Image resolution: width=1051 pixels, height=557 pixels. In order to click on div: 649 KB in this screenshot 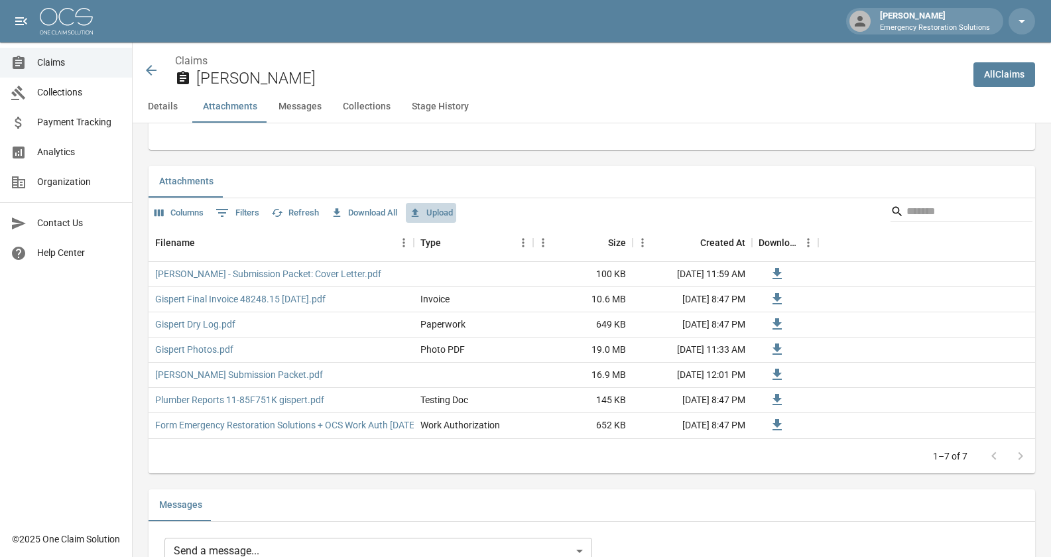, I will do `click(583, 325)`.